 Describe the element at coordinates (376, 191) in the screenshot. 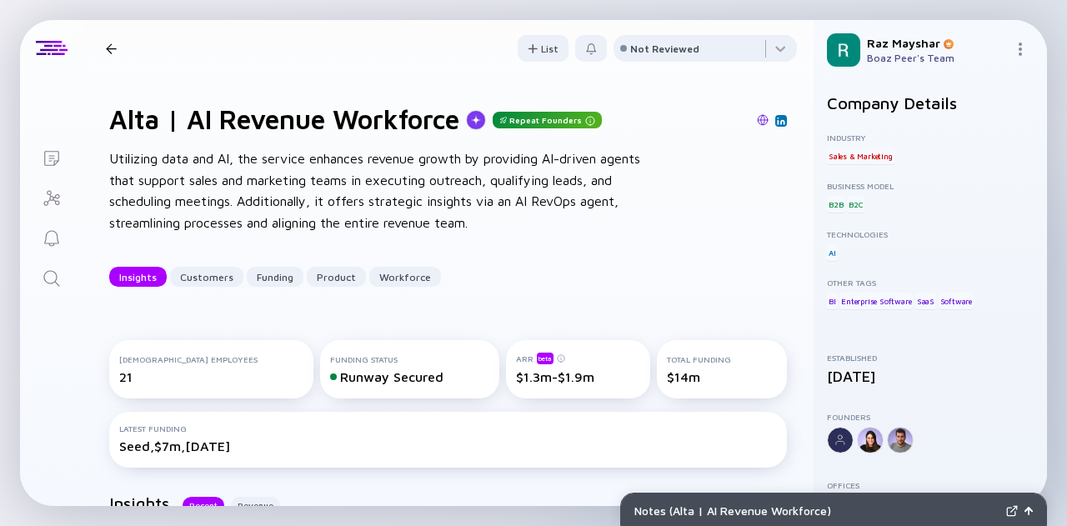

I see `div: Utilizing data and AI, the service enhances revenue growth by providing AI-driven agents that sup...` at that location.